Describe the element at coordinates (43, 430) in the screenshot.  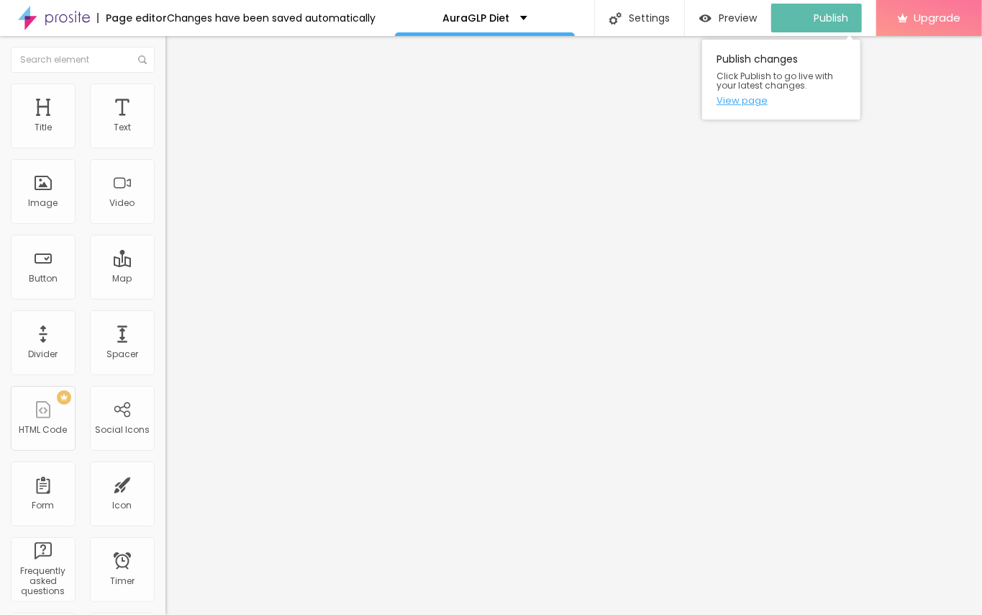
I see `div: HTML Code` at that location.